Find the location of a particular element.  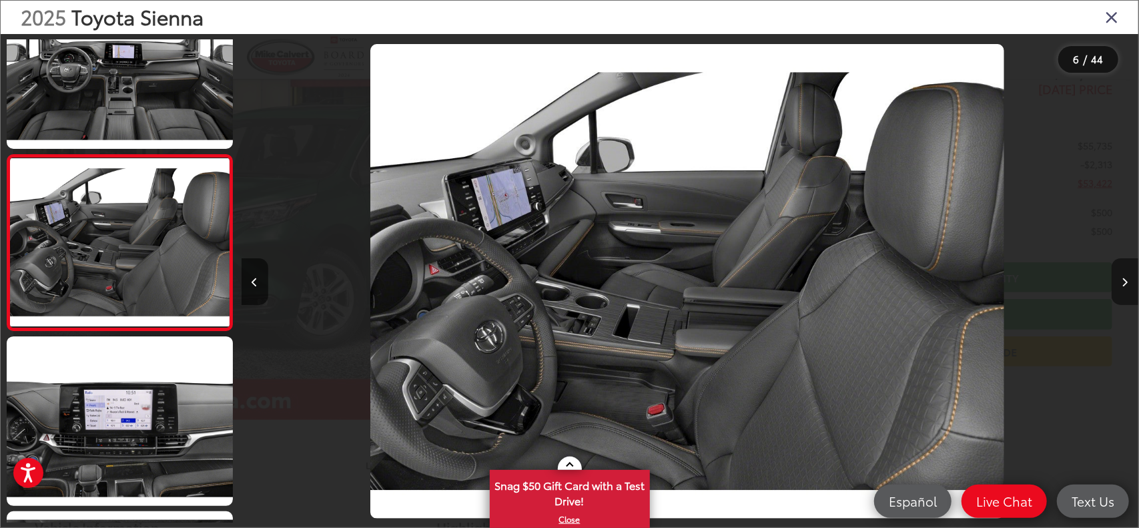

span: Snag $50 Gift Card with a Test Drive! is located at coordinates (570, 491).